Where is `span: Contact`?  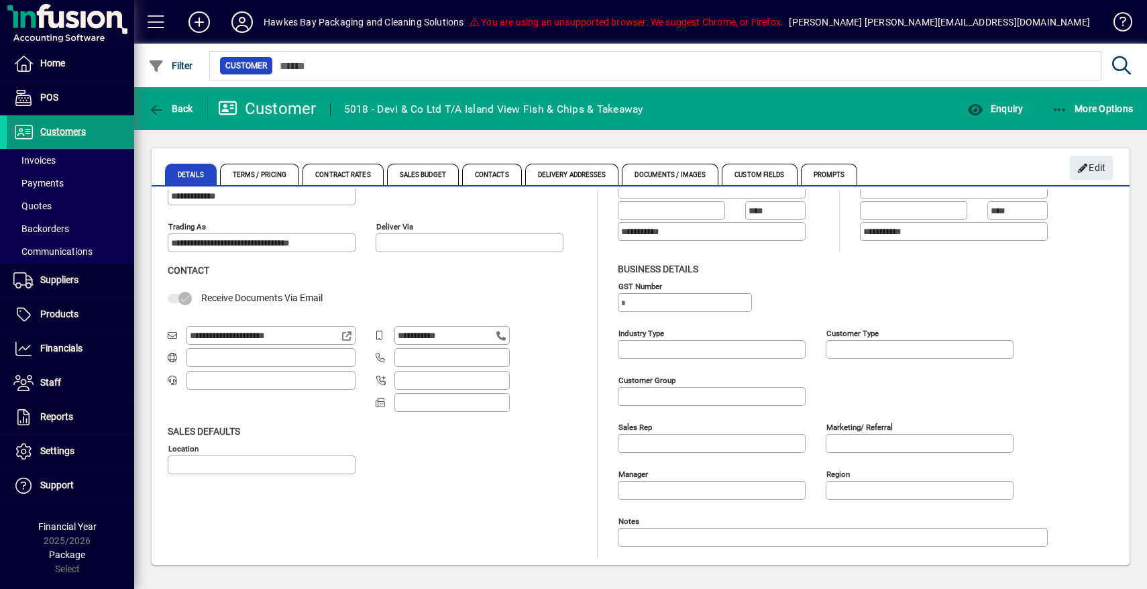 span: Contact is located at coordinates (188, 270).